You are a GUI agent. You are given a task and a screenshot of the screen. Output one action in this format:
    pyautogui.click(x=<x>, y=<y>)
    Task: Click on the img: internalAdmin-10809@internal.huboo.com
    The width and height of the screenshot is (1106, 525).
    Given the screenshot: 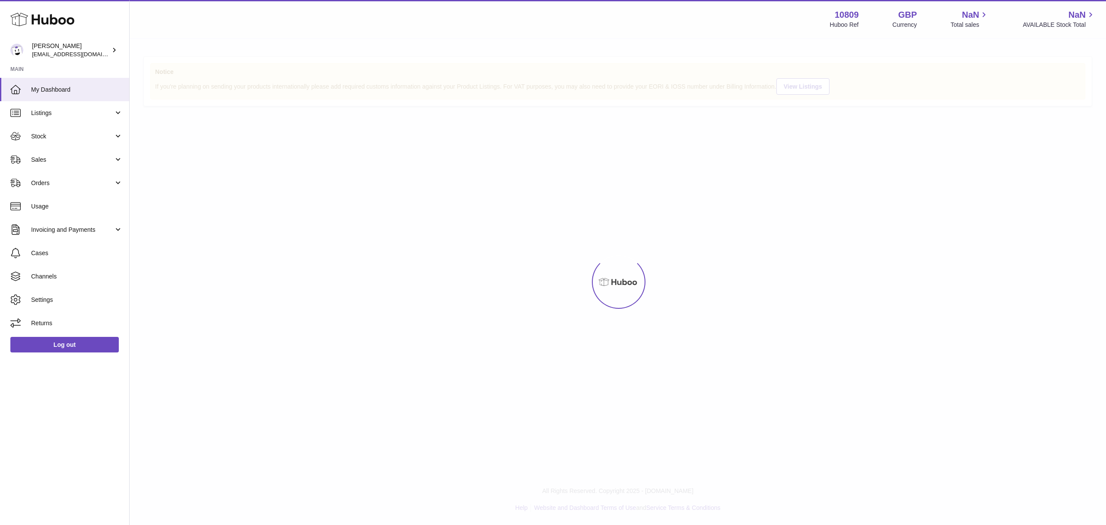 What is the action you would take?
    pyautogui.click(x=17, y=50)
    